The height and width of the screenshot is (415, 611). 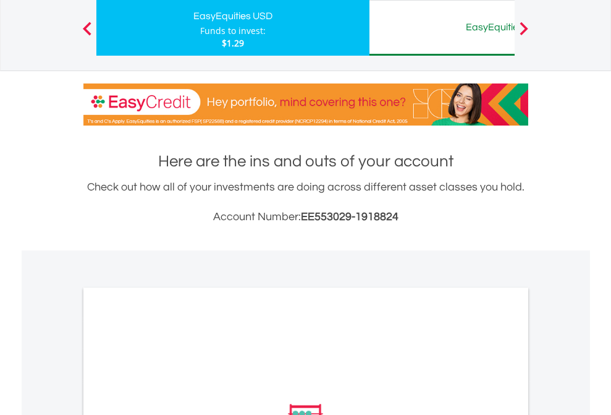 What do you see at coordinates (233, 31) in the screenshot?
I see `div: Funds to invest:` at bounding box center [233, 31].